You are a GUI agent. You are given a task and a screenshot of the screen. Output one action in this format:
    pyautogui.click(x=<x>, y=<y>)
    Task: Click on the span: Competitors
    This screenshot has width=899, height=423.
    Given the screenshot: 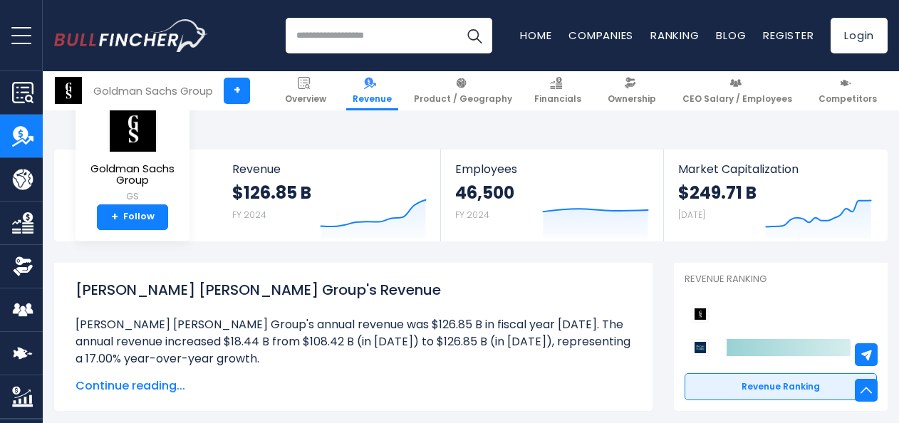 What is the action you would take?
    pyautogui.click(x=848, y=99)
    